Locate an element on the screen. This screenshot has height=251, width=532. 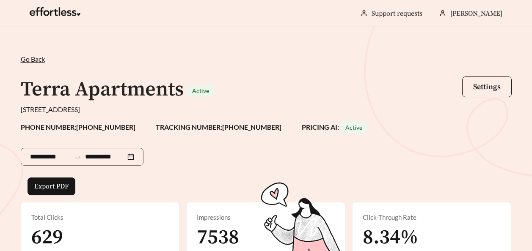
span: swap-right is located at coordinates (78, 157).